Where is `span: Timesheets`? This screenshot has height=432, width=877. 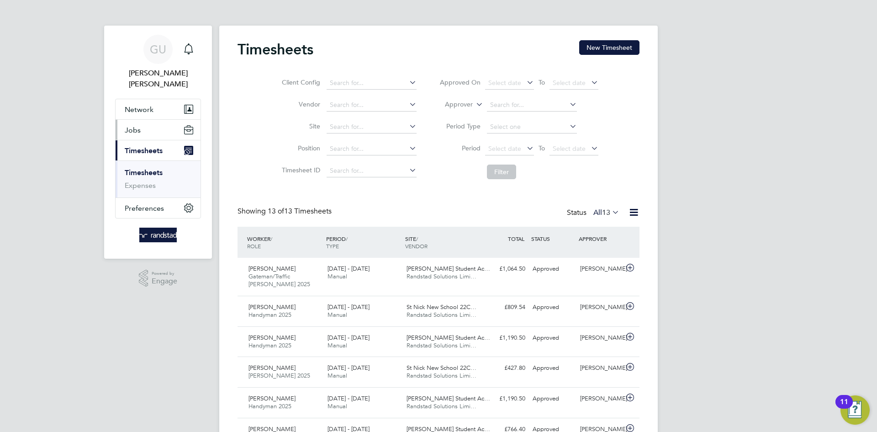 span: Timesheets is located at coordinates (143, 150).